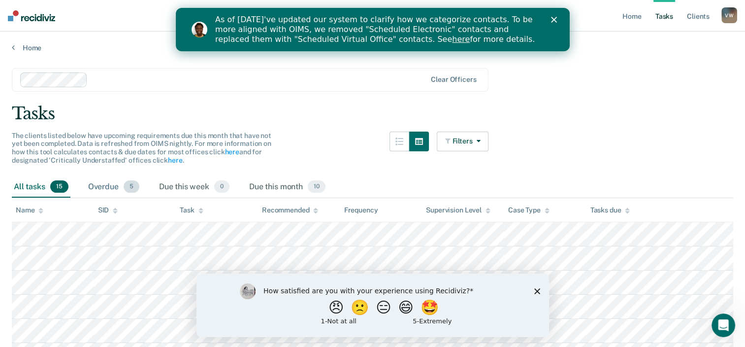  What do you see at coordinates (341, 18) in the screenshot?
I see `div: Close survey` at bounding box center [341, 18].